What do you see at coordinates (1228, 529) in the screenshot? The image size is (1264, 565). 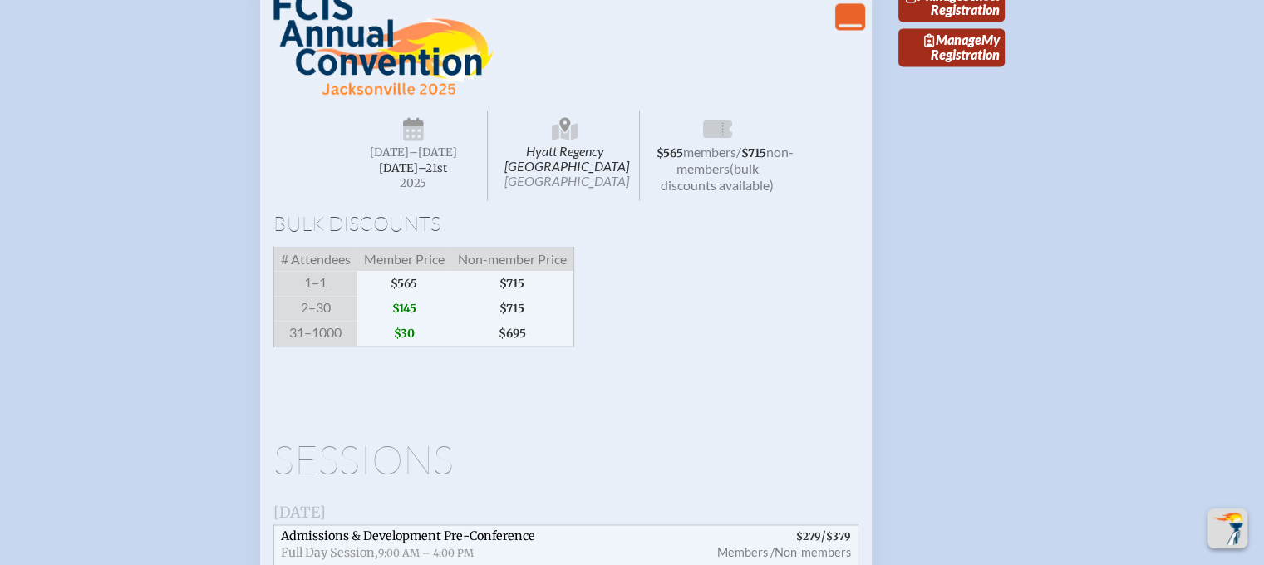 I see `img: To the top` at bounding box center [1228, 529].